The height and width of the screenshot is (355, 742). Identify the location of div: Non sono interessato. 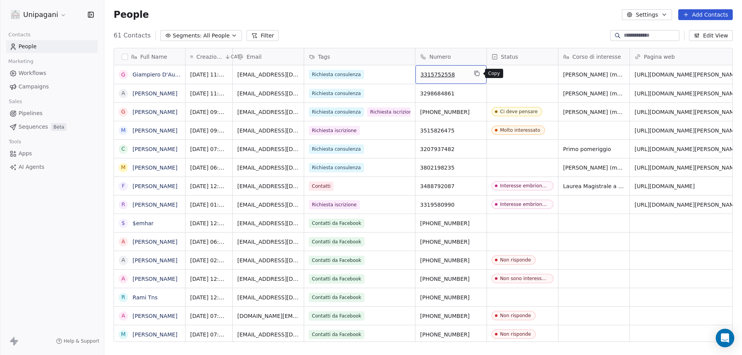
(524, 279).